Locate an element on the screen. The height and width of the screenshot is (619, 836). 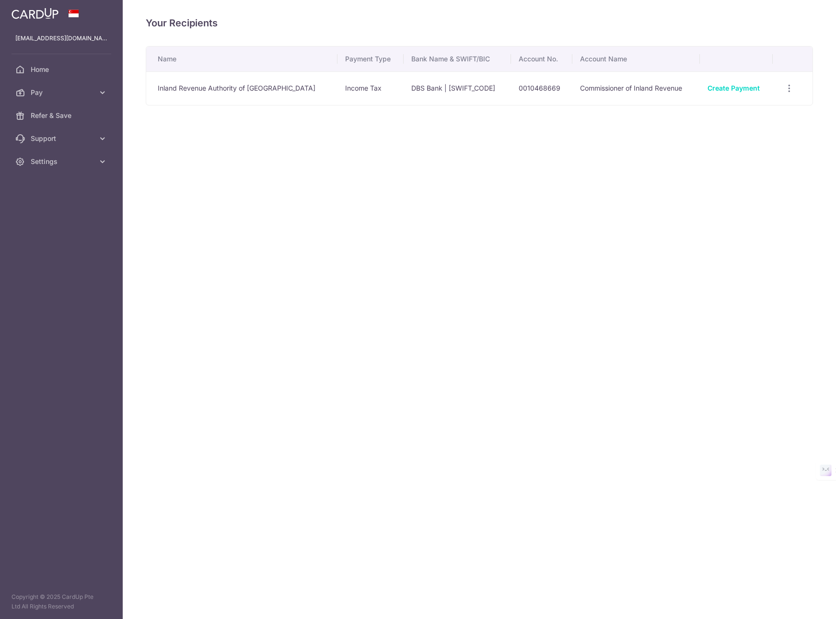
a: Create Payment is located at coordinates (734, 88).